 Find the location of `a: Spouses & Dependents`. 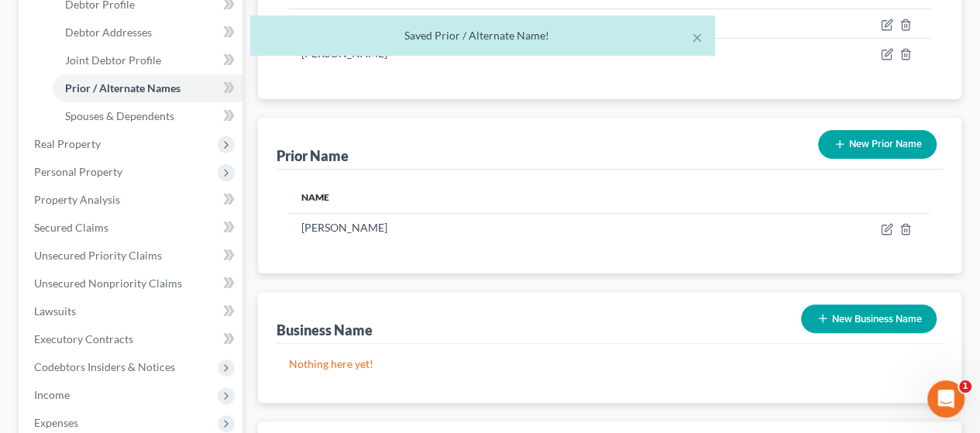

a: Spouses & Dependents is located at coordinates (147, 116).